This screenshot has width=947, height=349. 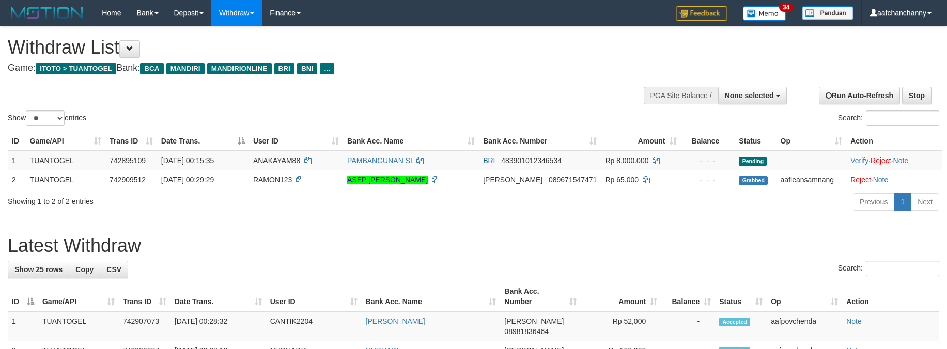 What do you see at coordinates (572, 180) in the screenshot?
I see `span: Copy 089671547471 to clipboard` at bounding box center [572, 180].